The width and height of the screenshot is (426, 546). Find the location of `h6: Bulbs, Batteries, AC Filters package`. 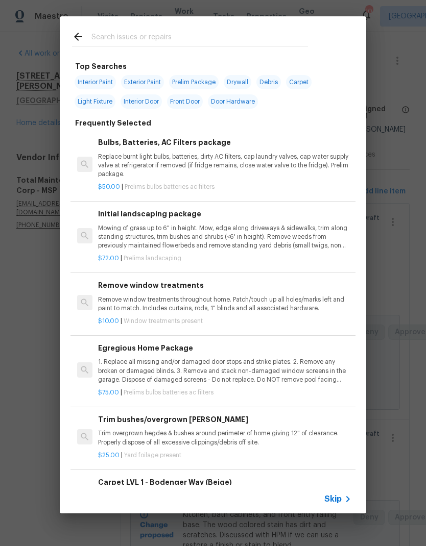

h6: Bulbs, Batteries, AC Filters package is located at coordinates (225, 142).